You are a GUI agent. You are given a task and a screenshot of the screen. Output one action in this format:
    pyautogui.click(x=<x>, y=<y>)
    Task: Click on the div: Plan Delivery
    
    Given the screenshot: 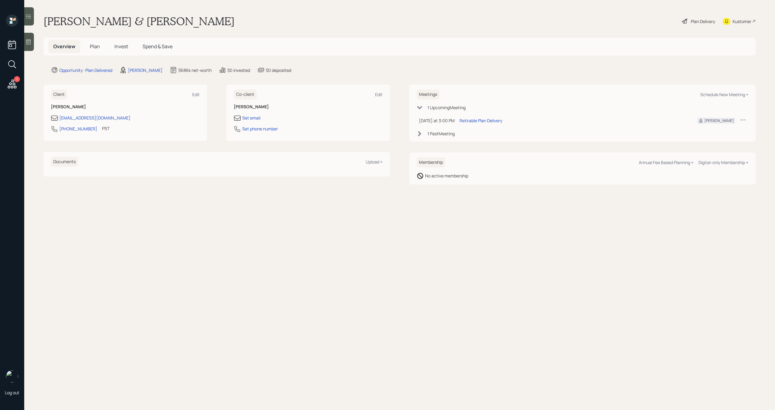 What is the action you would take?
    pyautogui.click(x=703, y=21)
    